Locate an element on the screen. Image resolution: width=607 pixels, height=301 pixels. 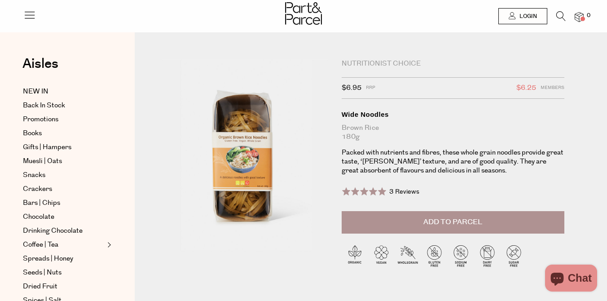
span: $6.95 is located at coordinates (351, 88).